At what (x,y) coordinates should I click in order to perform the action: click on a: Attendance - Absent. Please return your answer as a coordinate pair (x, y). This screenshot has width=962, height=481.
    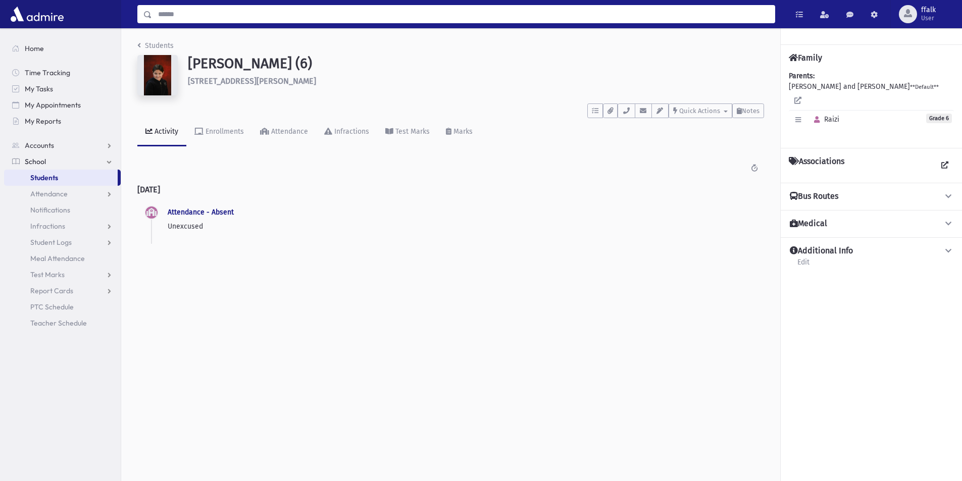
    Looking at the image, I should click on (200, 212).